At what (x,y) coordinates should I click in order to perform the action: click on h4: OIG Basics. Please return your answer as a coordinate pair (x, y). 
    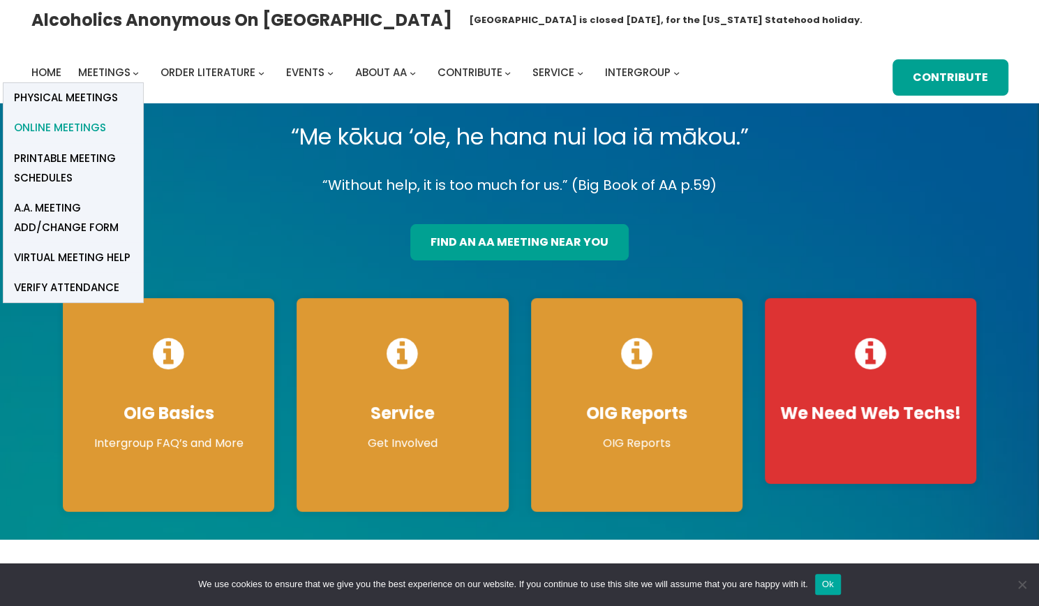
    Looking at the image, I should click on (168, 413).